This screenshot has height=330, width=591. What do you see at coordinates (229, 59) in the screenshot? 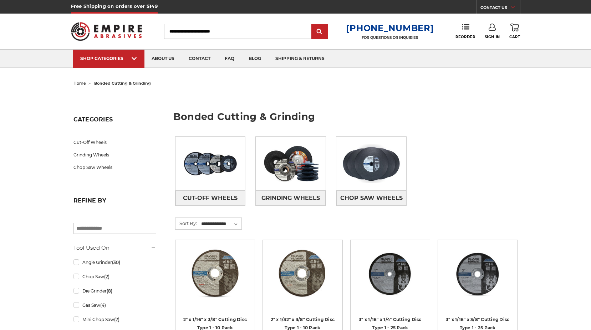
I see `a: faq` at bounding box center [229, 59].